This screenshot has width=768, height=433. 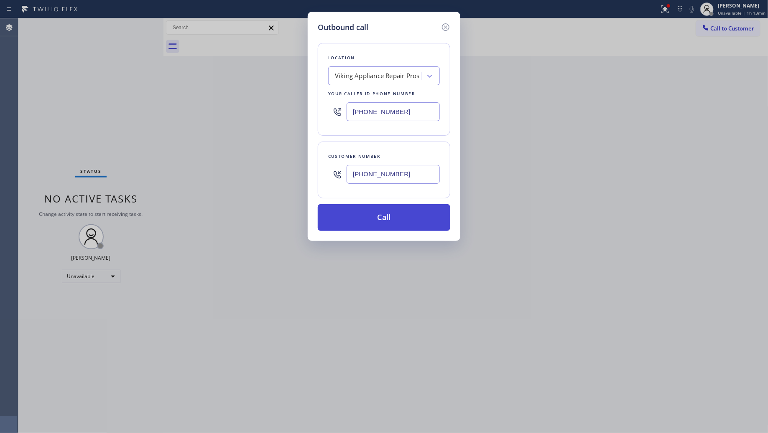 I want to click on div: Location, so click(x=384, y=58).